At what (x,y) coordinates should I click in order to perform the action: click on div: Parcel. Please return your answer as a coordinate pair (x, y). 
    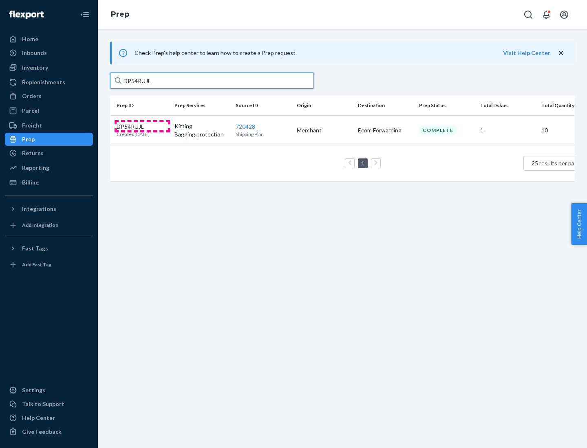
    Looking at the image, I should click on (31, 111).